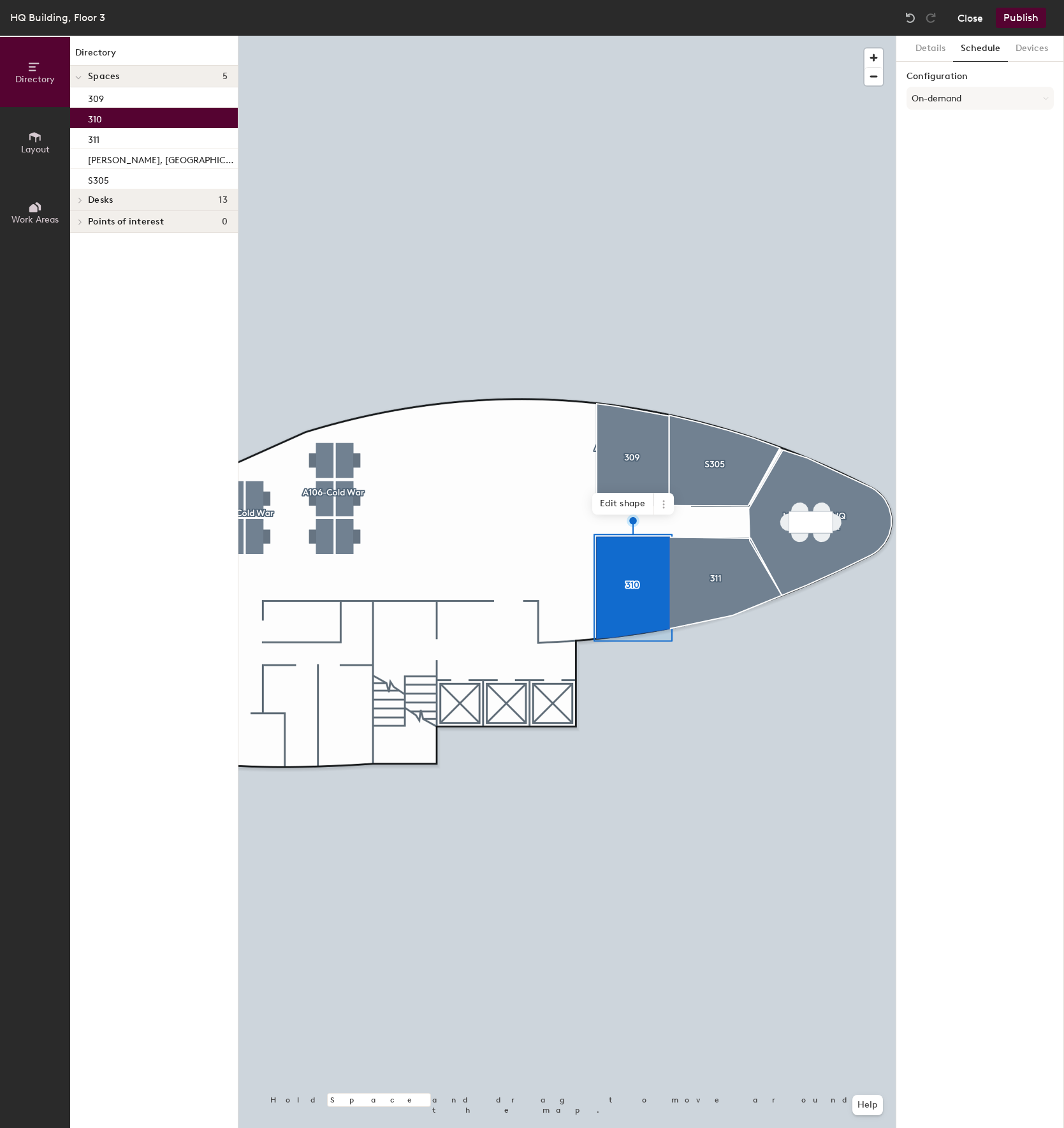 This screenshot has width=1064, height=1128. Describe the element at coordinates (154, 56) in the screenshot. I see `h1: Directory` at that location.